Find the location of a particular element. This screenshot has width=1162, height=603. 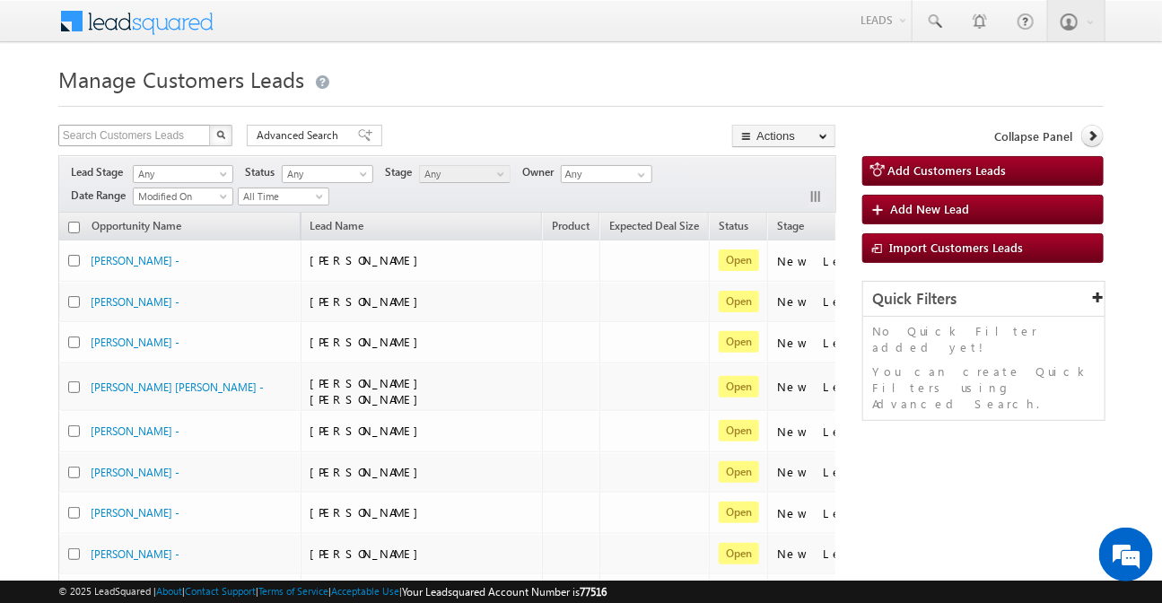

a: Acceptable Use is located at coordinates (365, 591).